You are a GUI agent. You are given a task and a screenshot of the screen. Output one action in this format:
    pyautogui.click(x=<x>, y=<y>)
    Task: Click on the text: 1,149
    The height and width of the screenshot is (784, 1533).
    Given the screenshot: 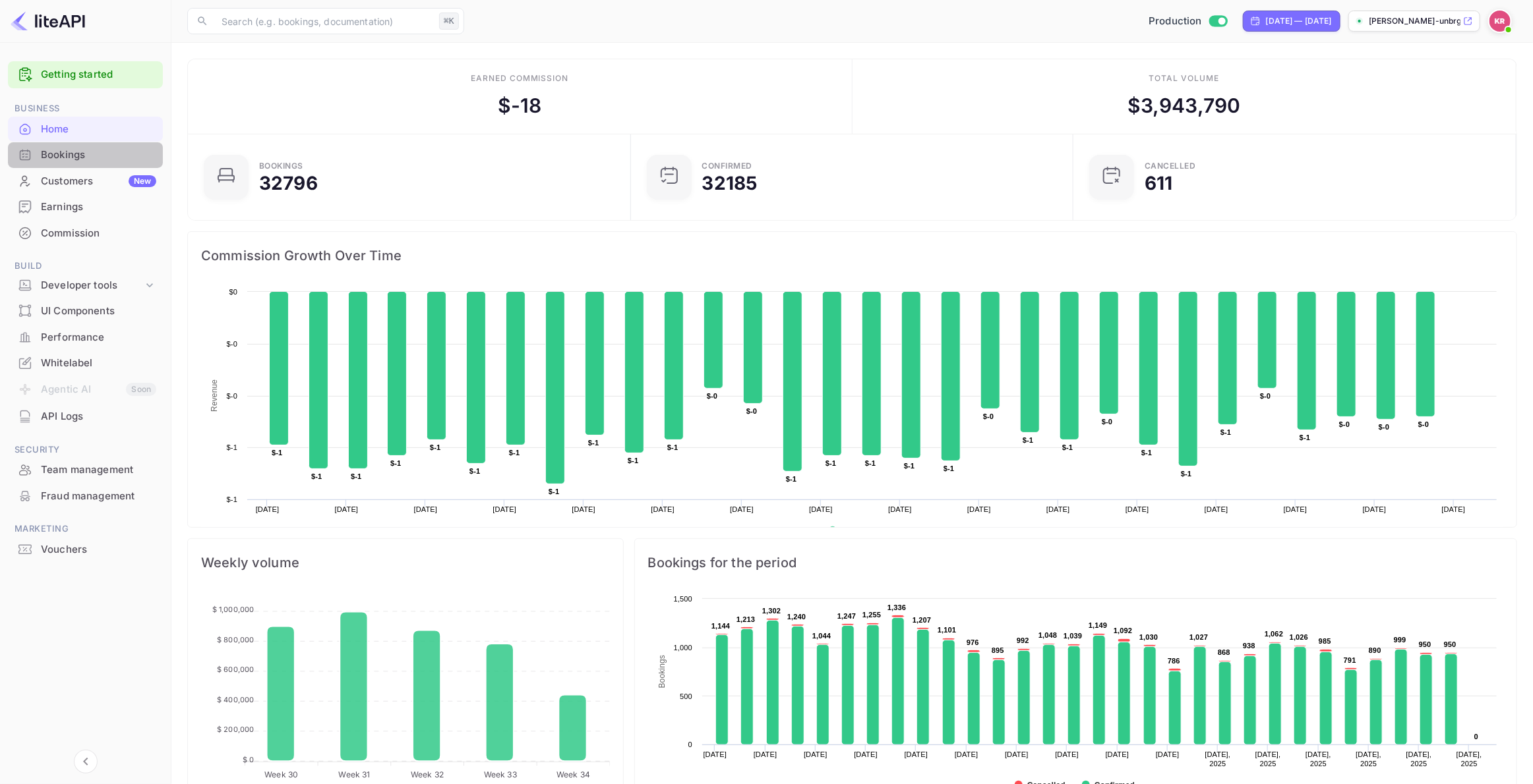 What is the action you would take?
    pyautogui.click(x=1098, y=625)
    